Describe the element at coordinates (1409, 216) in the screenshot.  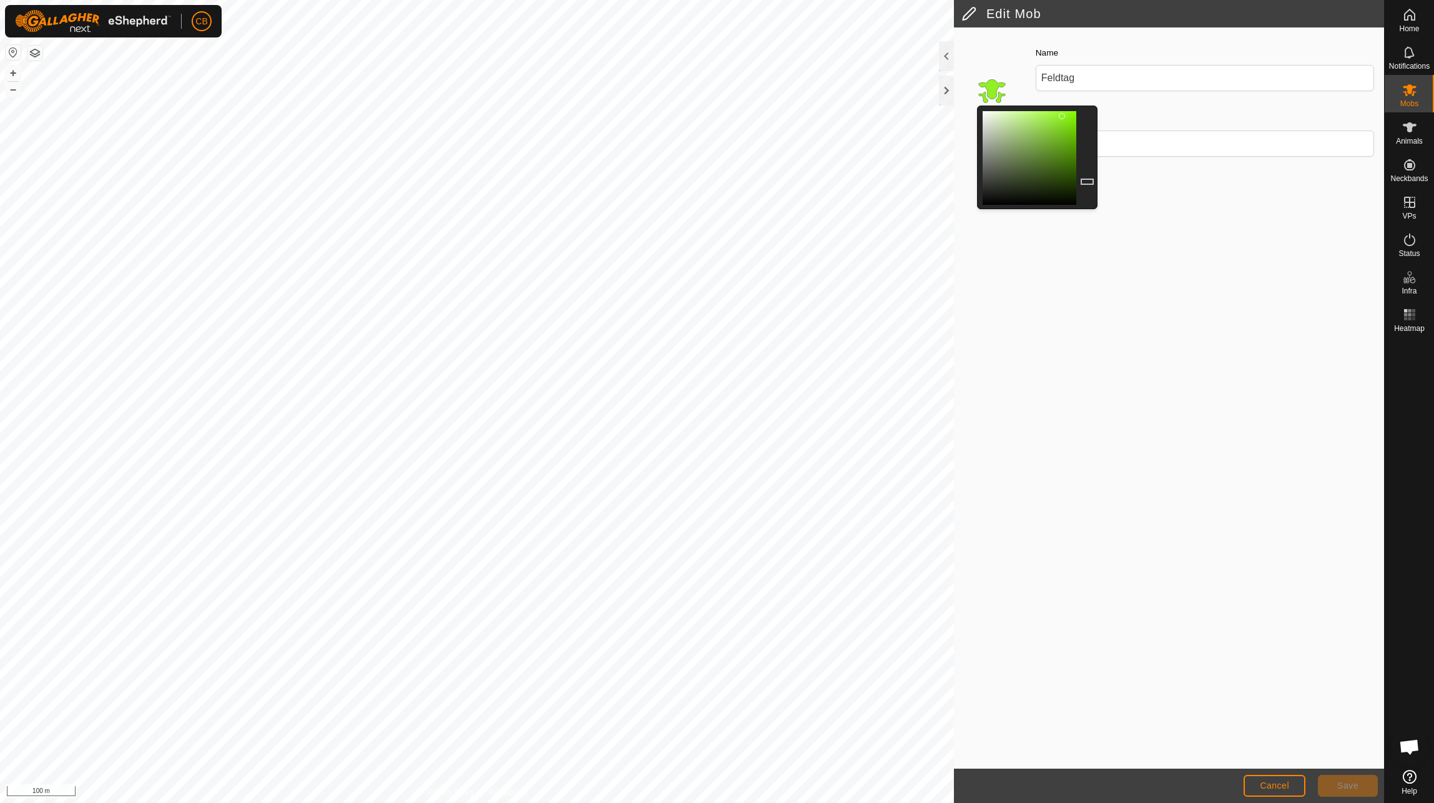
I see `span: VPs` at that location.